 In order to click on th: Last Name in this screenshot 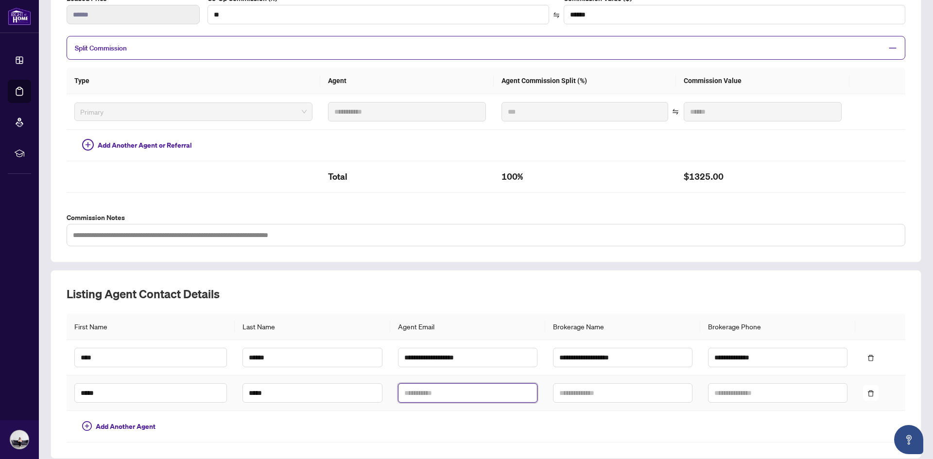, I will do `click(312, 326)`.